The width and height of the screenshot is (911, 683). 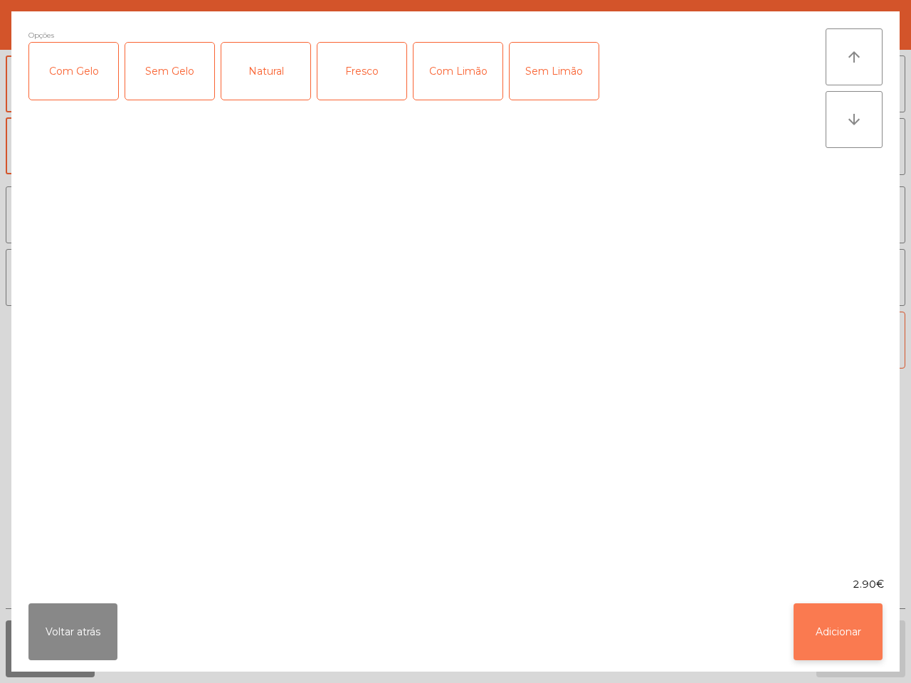 What do you see at coordinates (73, 71) in the screenshot?
I see `div: Com Gelo` at bounding box center [73, 71].